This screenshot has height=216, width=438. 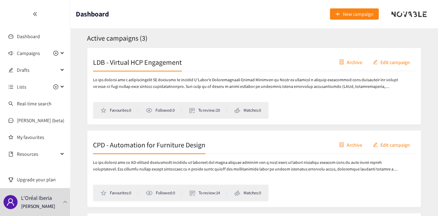 What do you see at coordinates (35, 14) in the screenshot?
I see `span: double-left` at bounding box center [35, 14].